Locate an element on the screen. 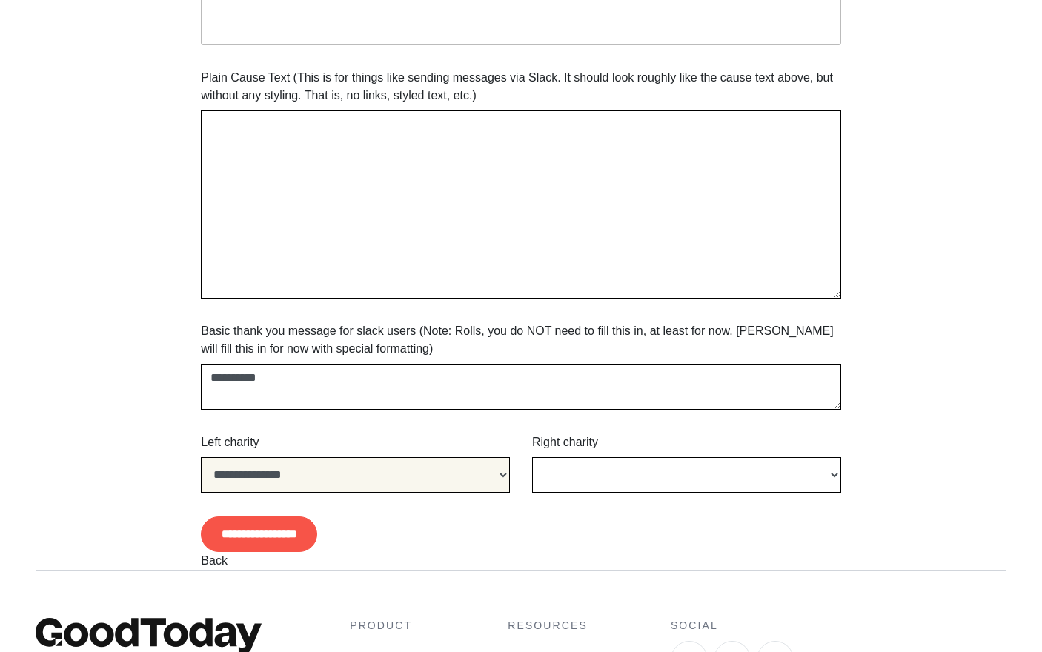 The height and width of the screenshot is (652, 1042). h4: Product is located at coordinates (387, 626).